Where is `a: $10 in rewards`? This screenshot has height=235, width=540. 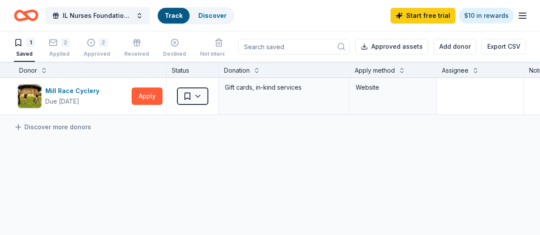
a: $10 in rewards is located at coordinates (486, 16).